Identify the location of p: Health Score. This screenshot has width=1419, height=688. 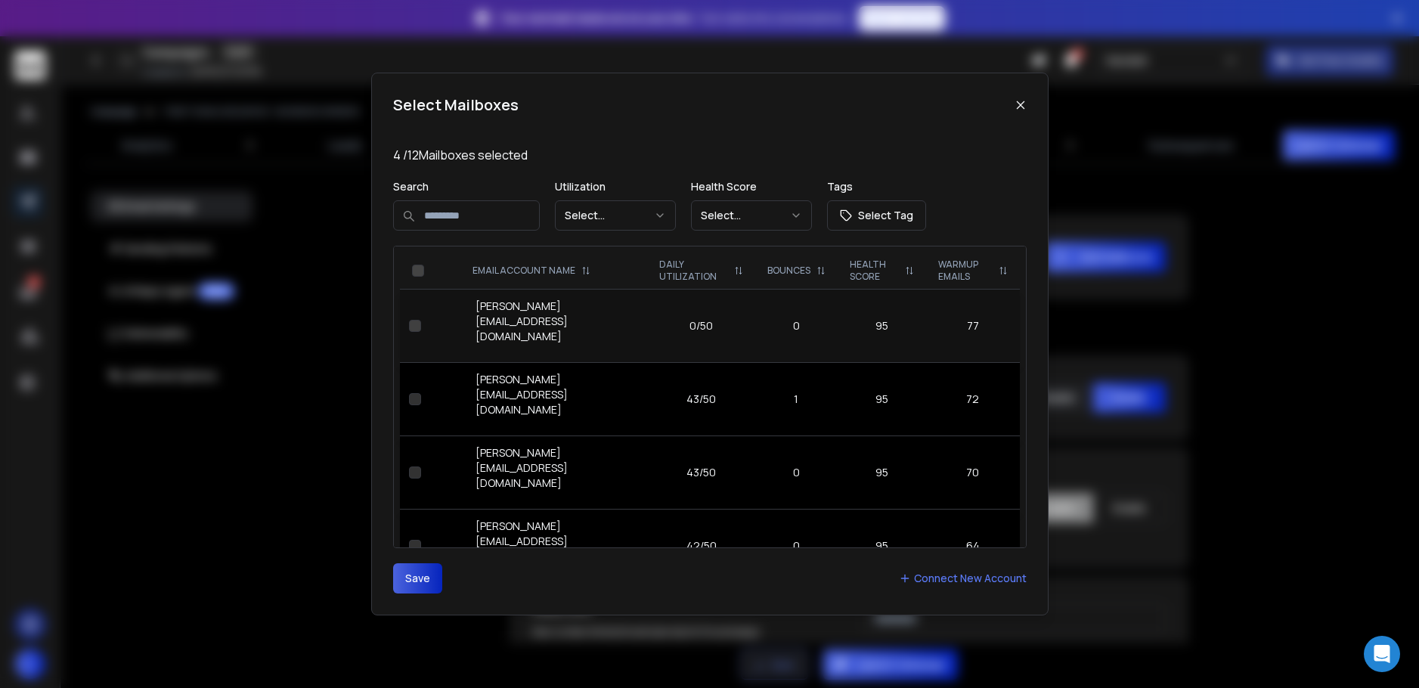
(752, 187).